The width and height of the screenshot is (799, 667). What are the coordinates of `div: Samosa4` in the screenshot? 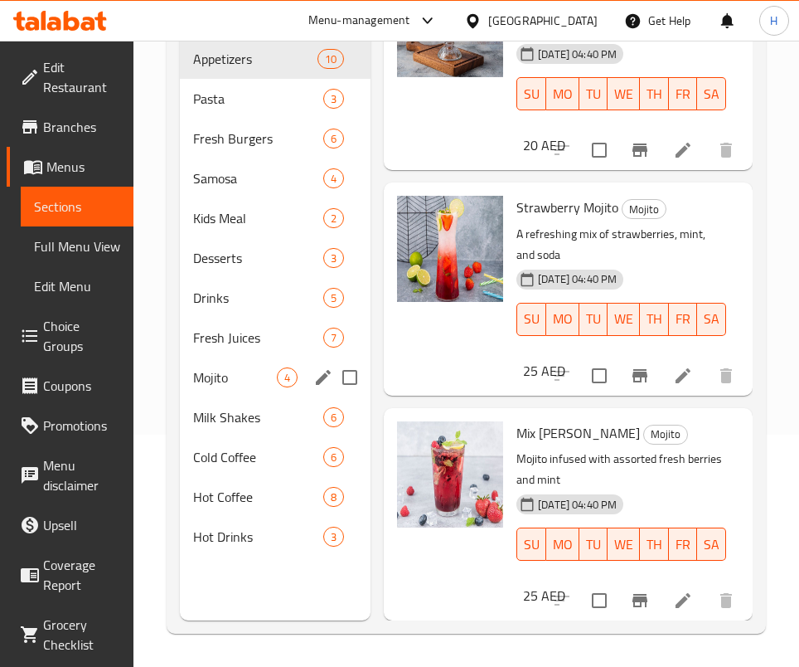 It's located at (275, 178).